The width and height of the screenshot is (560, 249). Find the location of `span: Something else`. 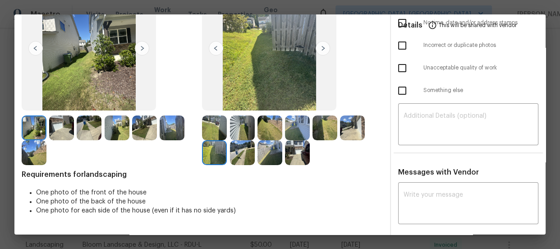

span: Something else is located at coordinates (481, 90).